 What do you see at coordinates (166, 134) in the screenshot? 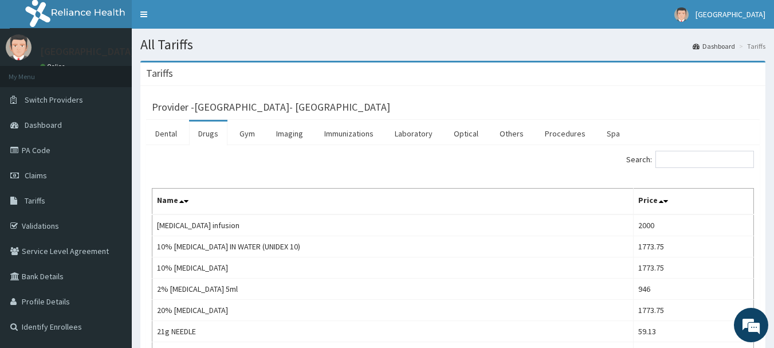
I see `a: Dental` at bounding box center [166, 134].